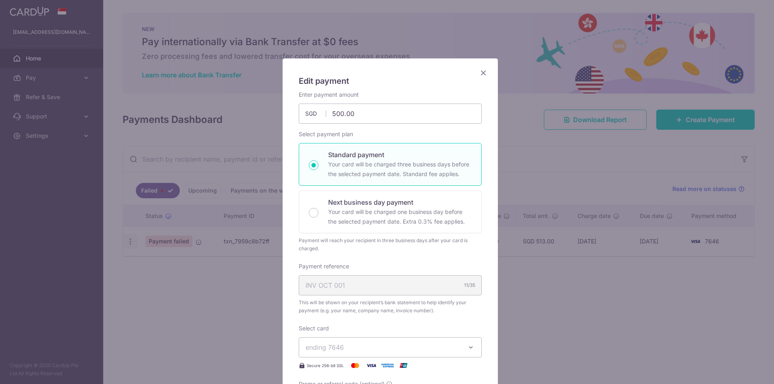 This screenshot has height=384, width=774. What do you see at coordinates (404, 366) in the screenshot?
I see `img: UnionPay` at bounding box center [404, 366].